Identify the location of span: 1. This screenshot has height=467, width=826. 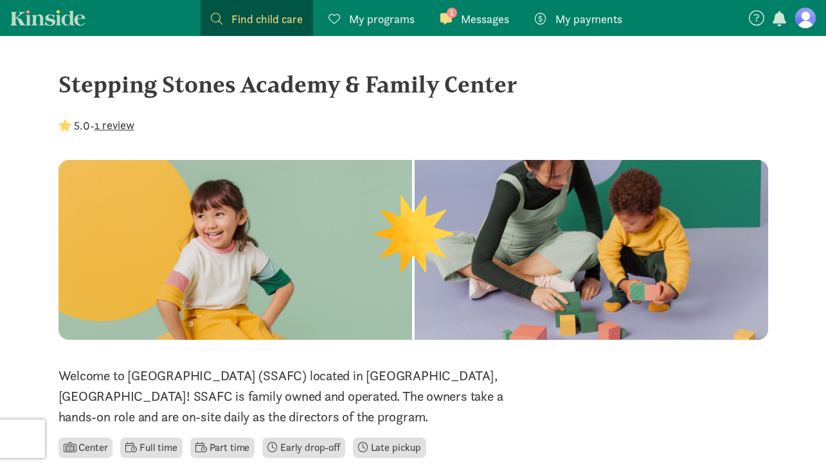
(452, 13).